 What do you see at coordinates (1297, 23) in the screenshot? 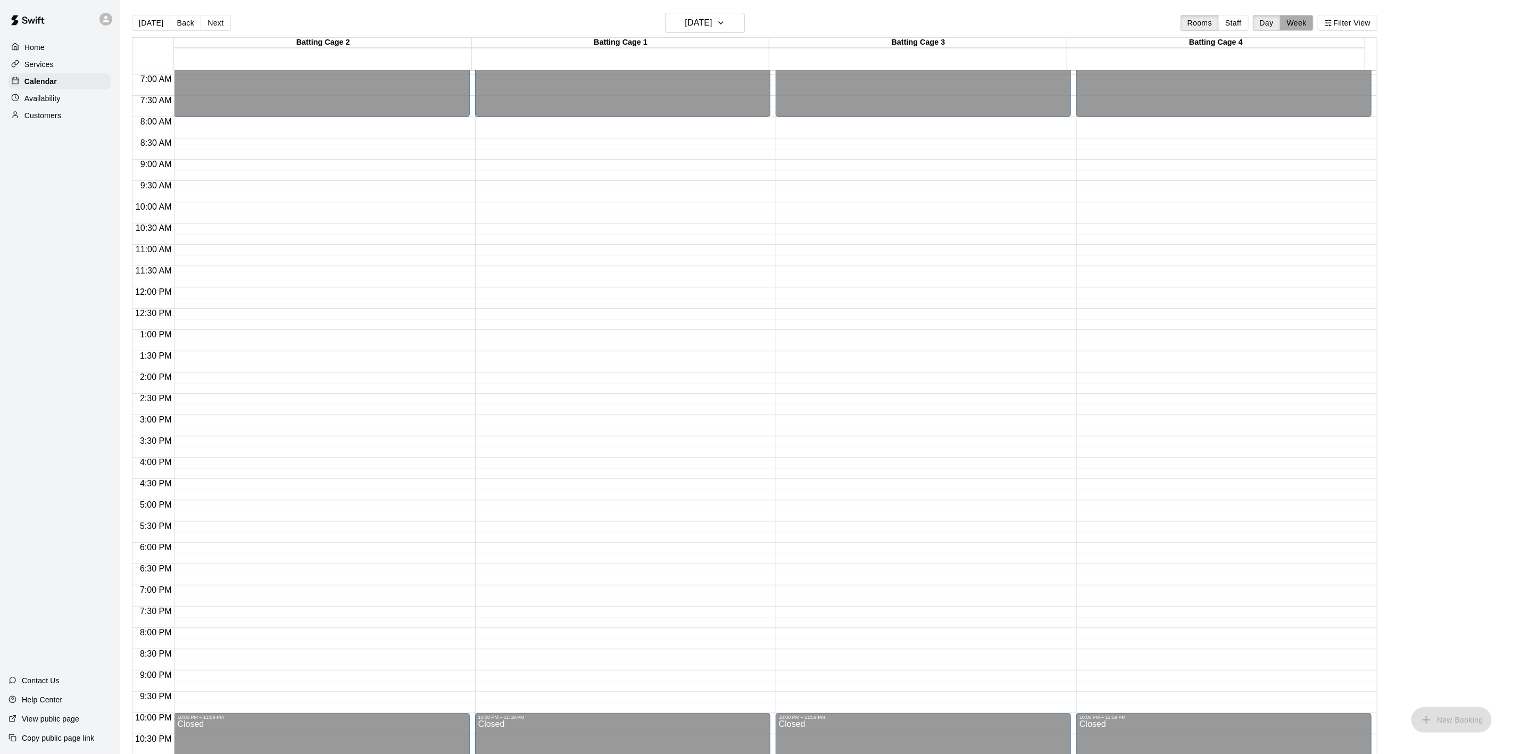
I see `button: Week` at bounding box center [1297, 23].